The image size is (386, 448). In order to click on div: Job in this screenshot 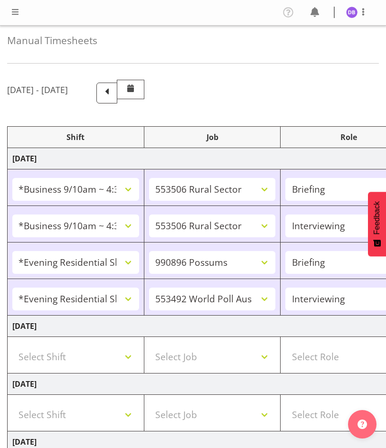, I will do `click(212, 137)`.